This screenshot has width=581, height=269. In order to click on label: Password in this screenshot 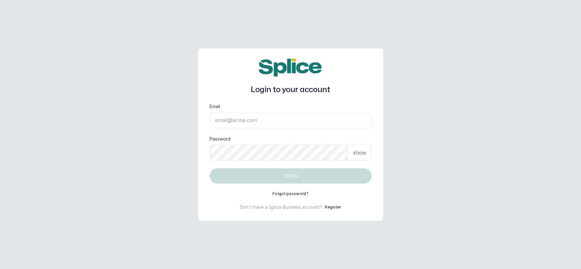, I will do `click(220, 139)`.